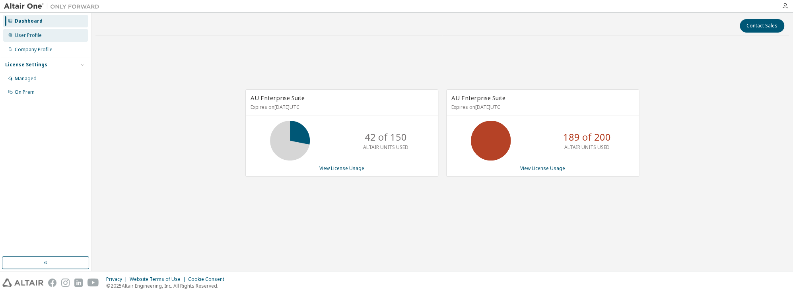  Describe the element at coordinates (23, 283) in the screenshot. I see `img: altair_logo.svg` at that location.